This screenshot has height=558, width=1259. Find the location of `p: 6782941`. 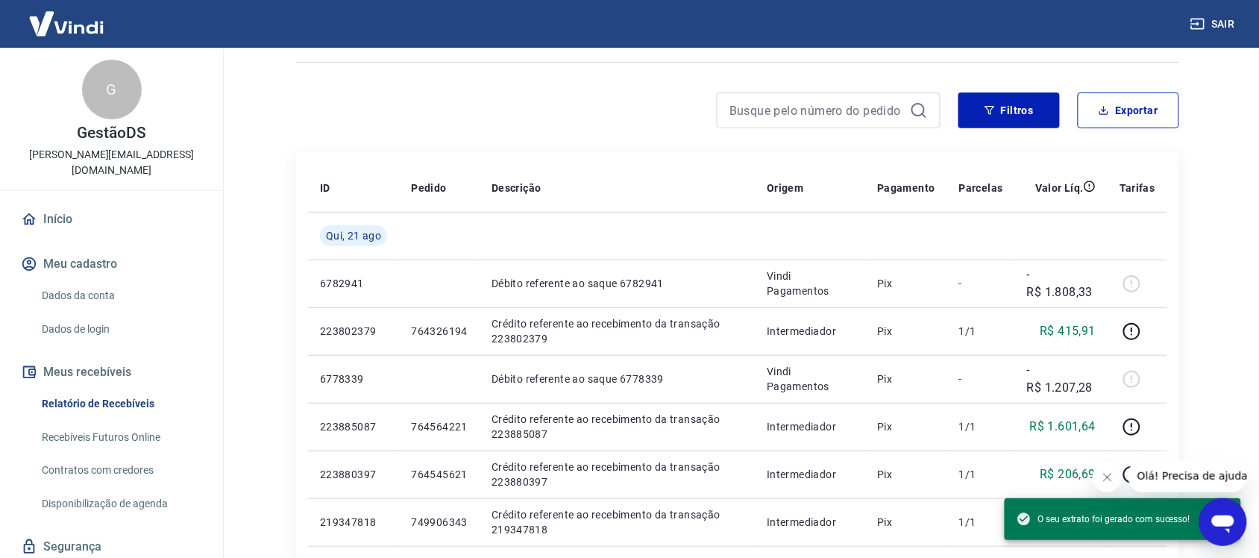

p: 6782941 is located at coordinates (354, 283).